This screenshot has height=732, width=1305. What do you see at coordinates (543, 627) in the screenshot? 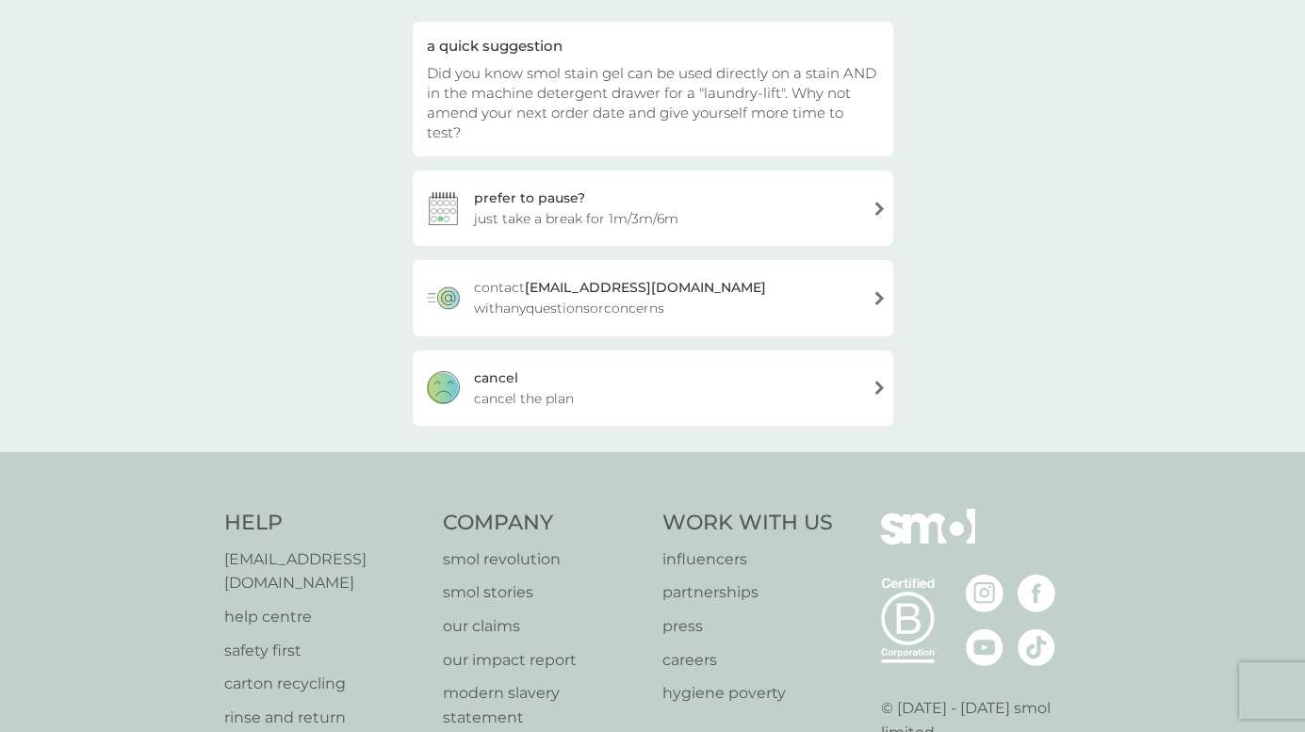
I see `p: our claims` at bounding box center [543, 627].